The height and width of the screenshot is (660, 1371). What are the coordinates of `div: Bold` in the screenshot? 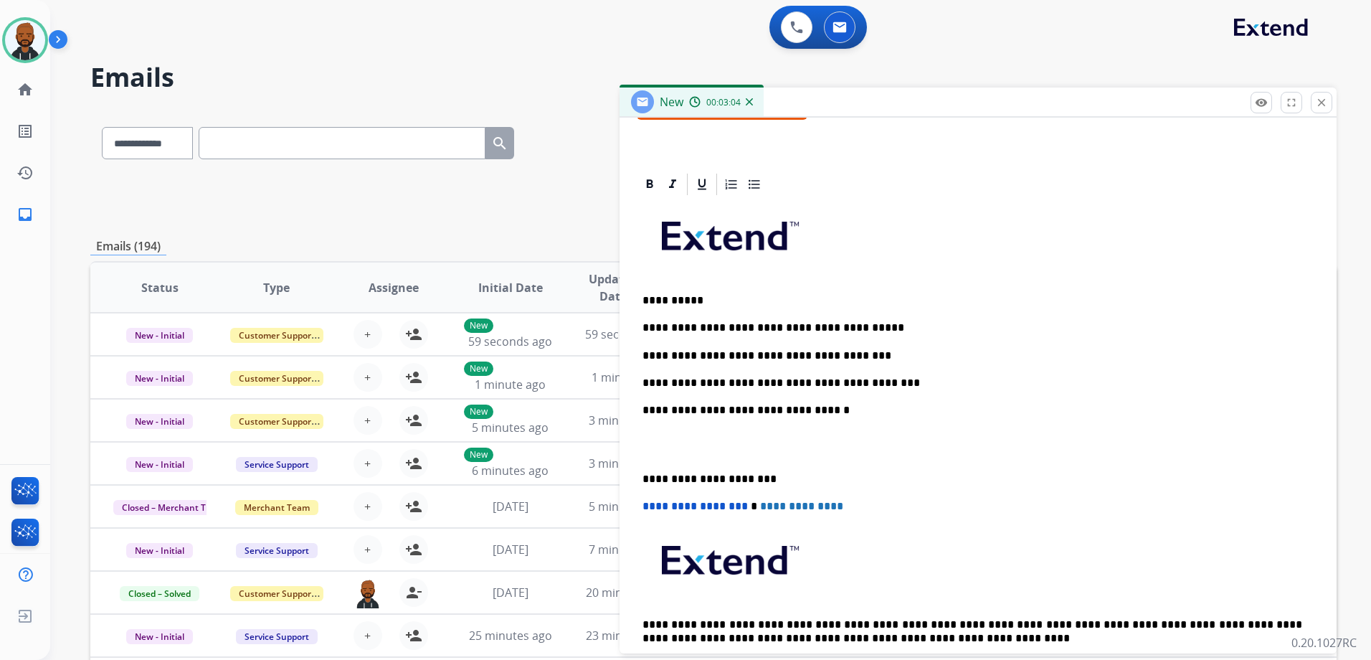 It's located at (650, 184).